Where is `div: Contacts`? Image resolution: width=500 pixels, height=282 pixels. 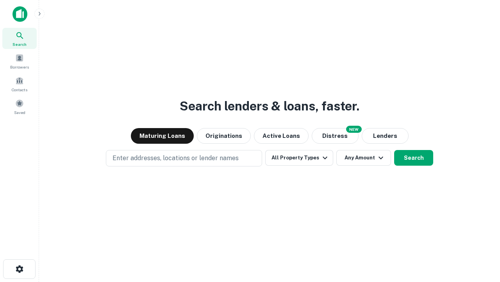
div: Contacts is located at coordinates (20, 84).